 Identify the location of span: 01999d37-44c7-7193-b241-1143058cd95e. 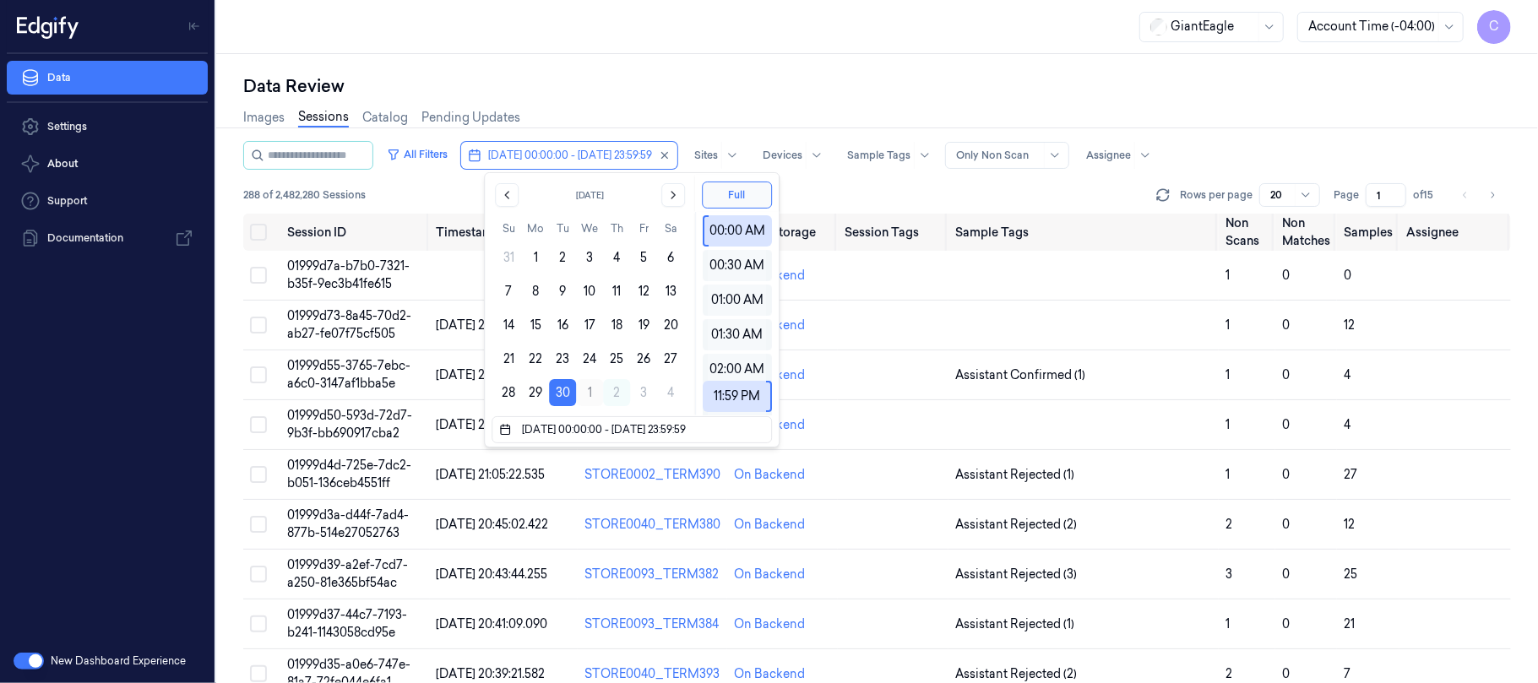
(347, 623).